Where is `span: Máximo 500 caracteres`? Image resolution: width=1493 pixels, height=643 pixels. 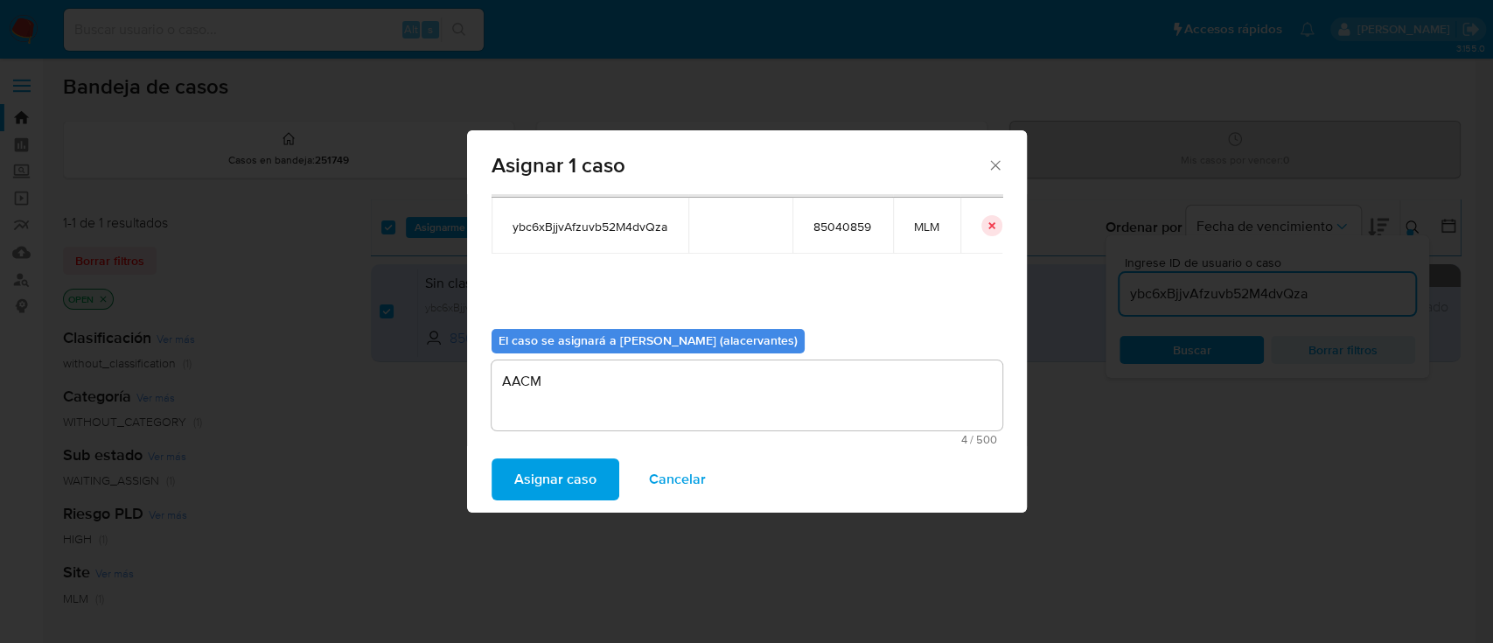
span: Máximo 500 caracteres is located at coordinates (747, 439).